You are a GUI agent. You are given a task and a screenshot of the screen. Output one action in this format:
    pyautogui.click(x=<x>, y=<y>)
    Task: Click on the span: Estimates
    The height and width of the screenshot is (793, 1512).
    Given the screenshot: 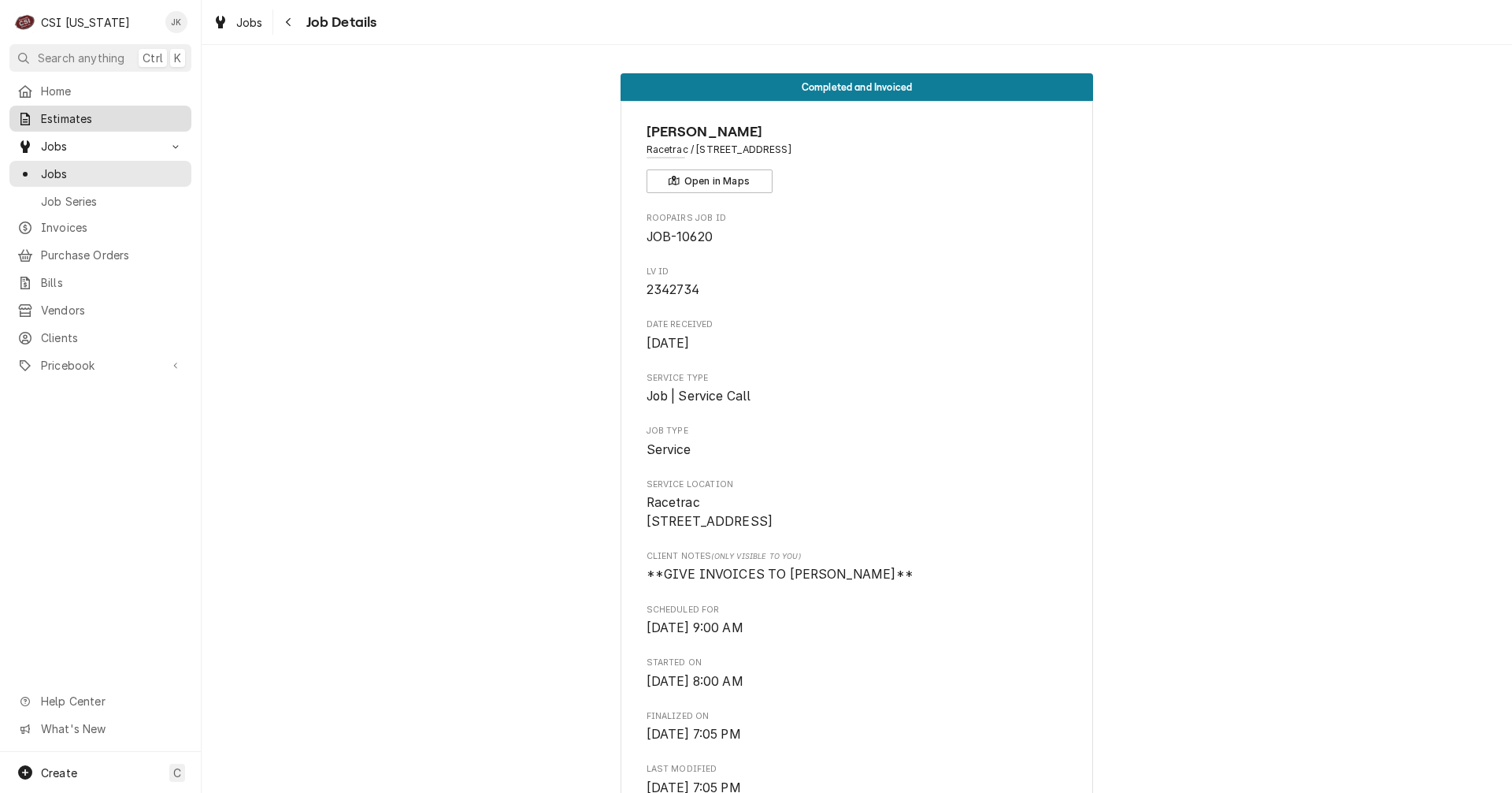 What is the action you would take?
    pyautogui.click(x=112, y=119)
    